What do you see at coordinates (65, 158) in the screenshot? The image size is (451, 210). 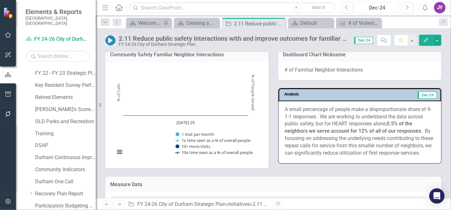 I see `a: Durham Continuous Improvement Program` at bounding box center [65, 158].